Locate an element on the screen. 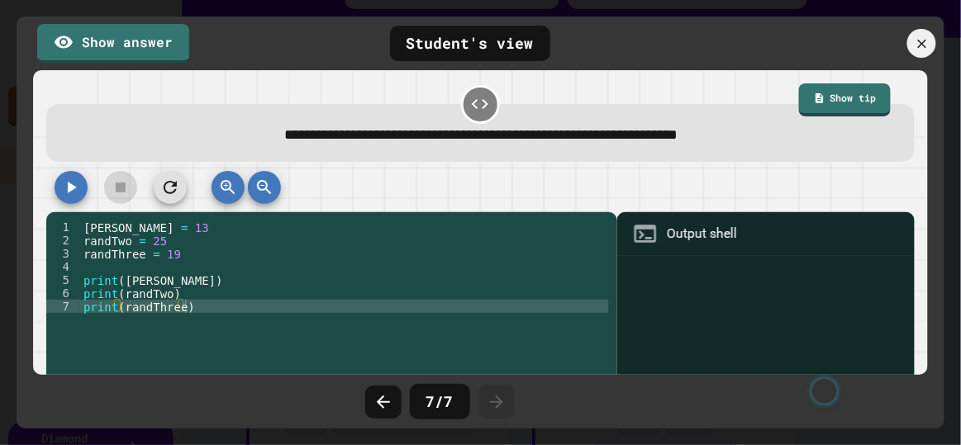 The height and width of the screenshot is (445, 961). a: Show answer is located at coordinates (113, 44).